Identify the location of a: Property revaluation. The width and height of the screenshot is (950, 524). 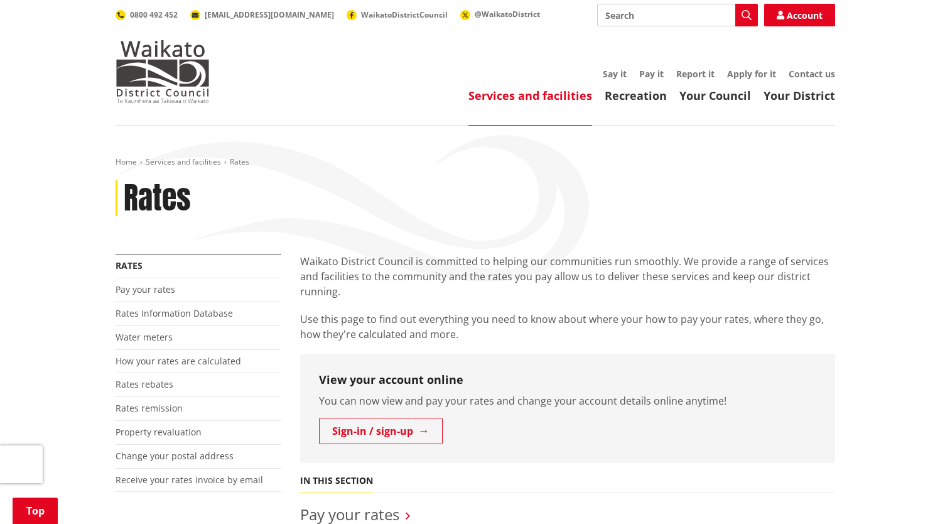
(158, 431).